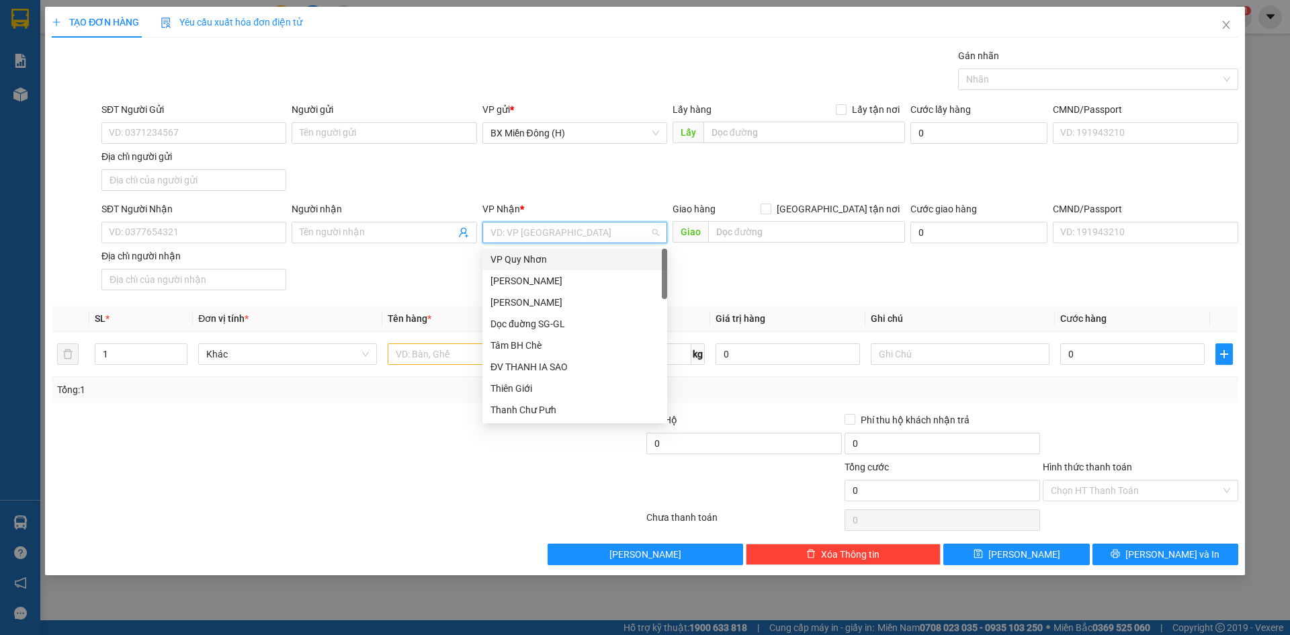 This screenshot has width=1290, height=635. What do you see at coordinates (575, 133) in the screenshot?
I see `span: BX Miền Đông (H)` at bounding box center [575, 133].